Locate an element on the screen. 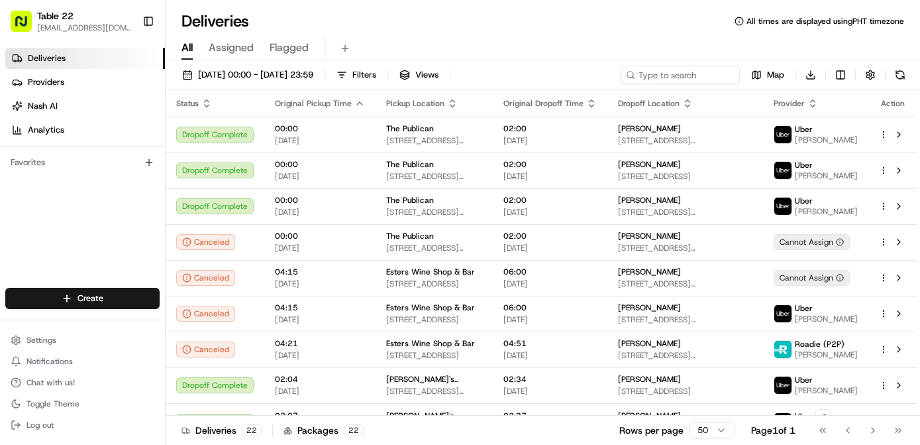  span: Chat with us! is located at coordinates (50, 382).